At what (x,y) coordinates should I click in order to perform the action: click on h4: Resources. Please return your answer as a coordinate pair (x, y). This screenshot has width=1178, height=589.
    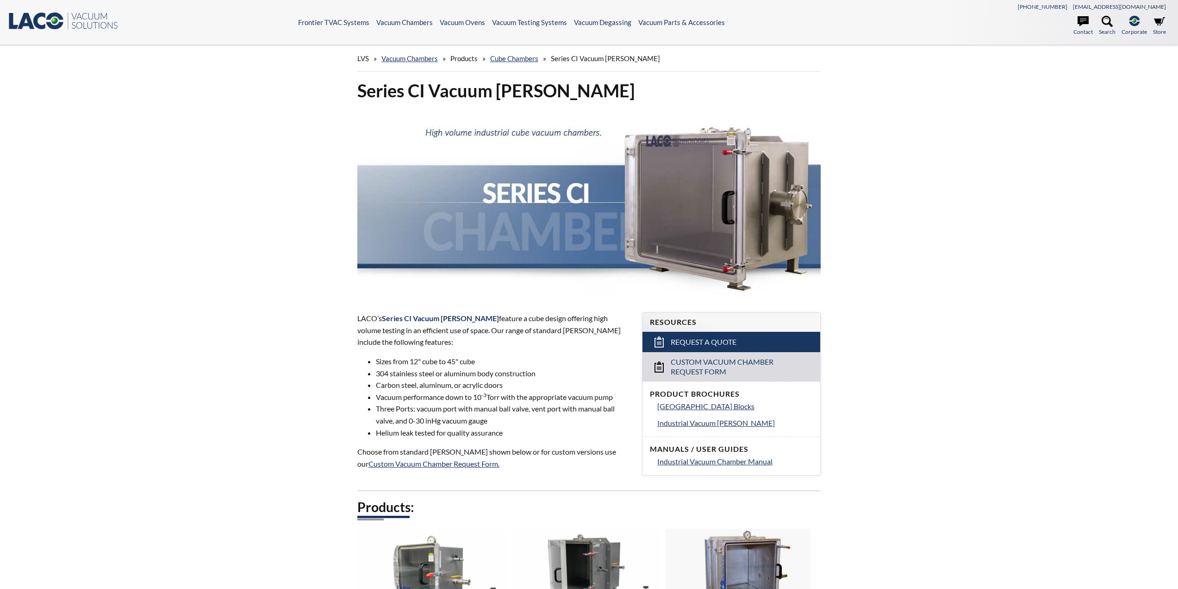
    Looking at the image, I should click on (732, 322).